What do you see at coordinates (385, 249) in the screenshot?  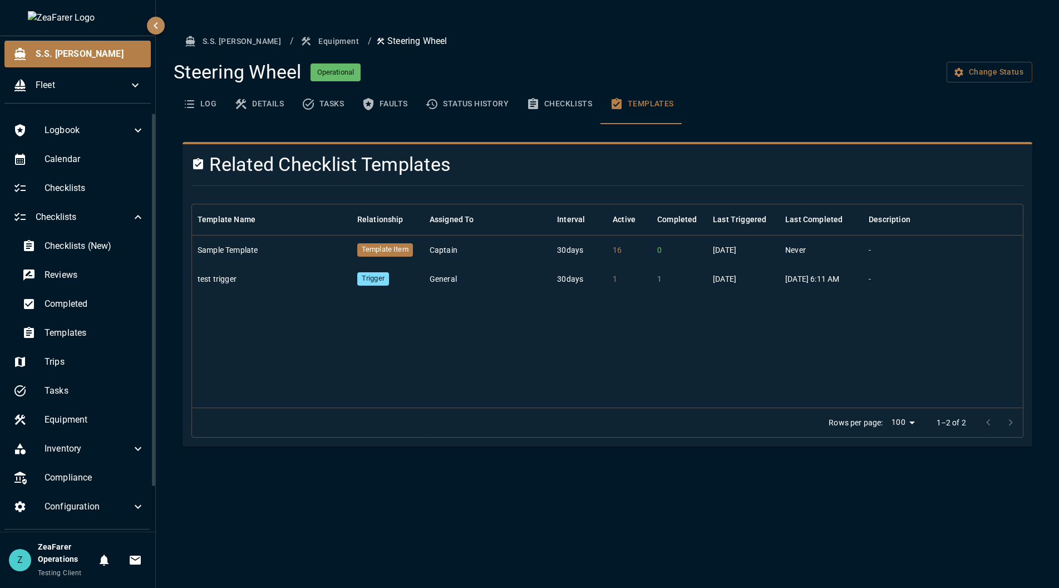 I see `span: Template Item` at bounding box center [385, 249].